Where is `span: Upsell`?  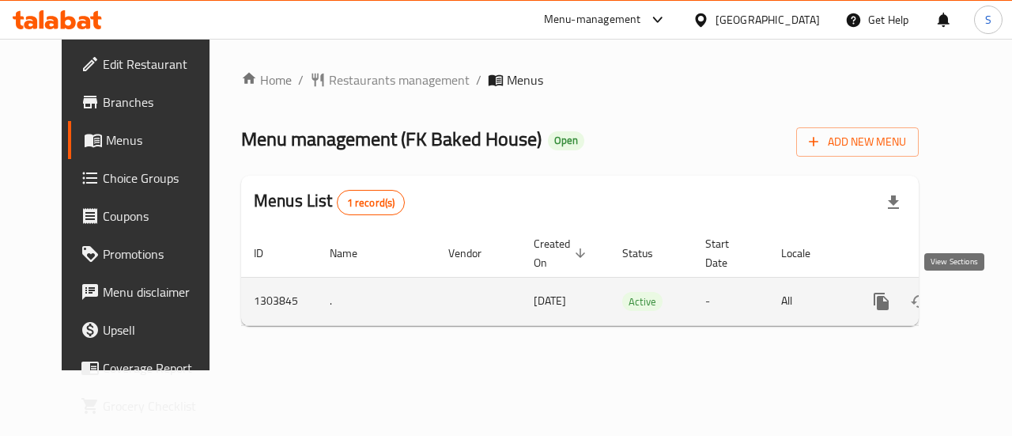
span: Upsell is located at coordinates (161, 330).